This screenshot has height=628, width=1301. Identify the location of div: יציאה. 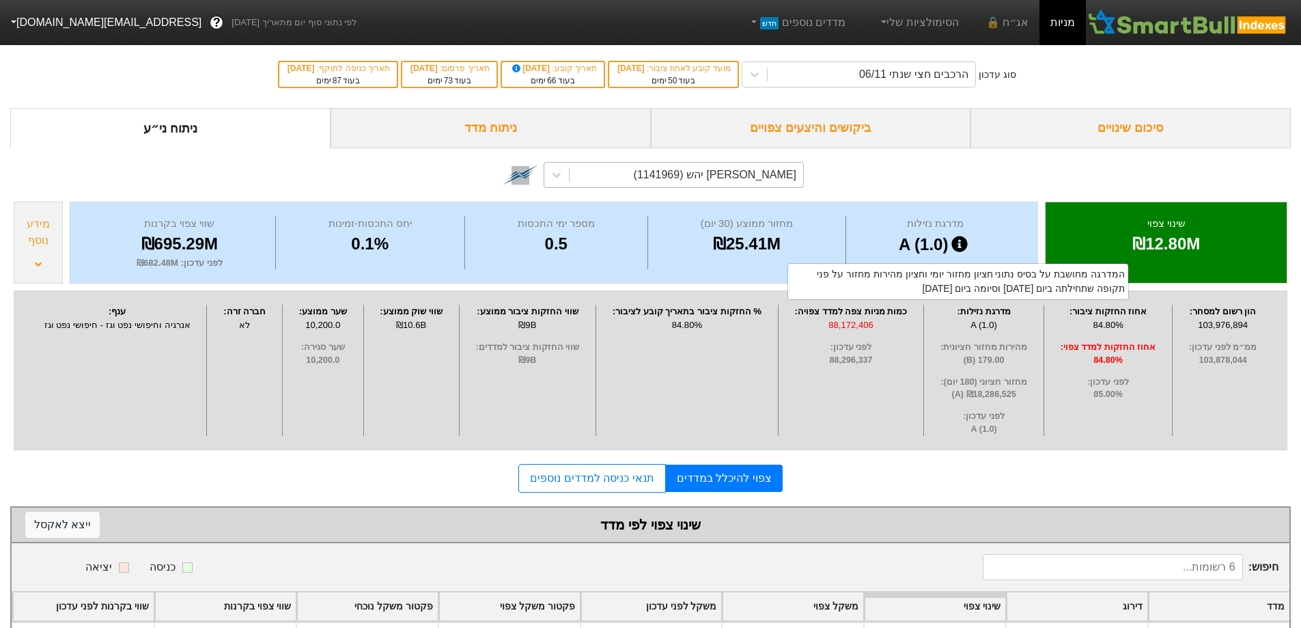
(98, 567).